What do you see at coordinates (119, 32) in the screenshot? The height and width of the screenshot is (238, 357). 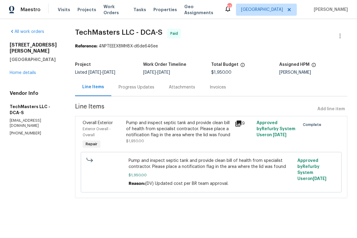 I see `span: TechMasters LLC - DCA-S` at bounding box center [119, 32].